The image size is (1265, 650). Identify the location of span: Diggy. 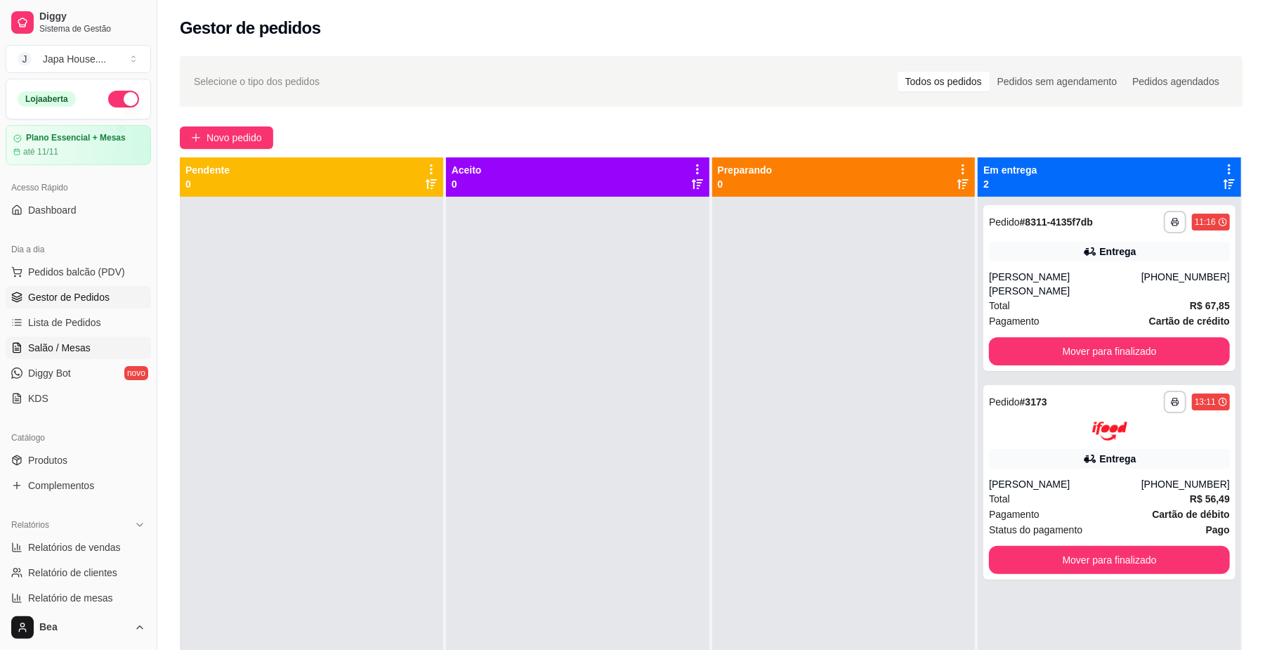
(92, 17).